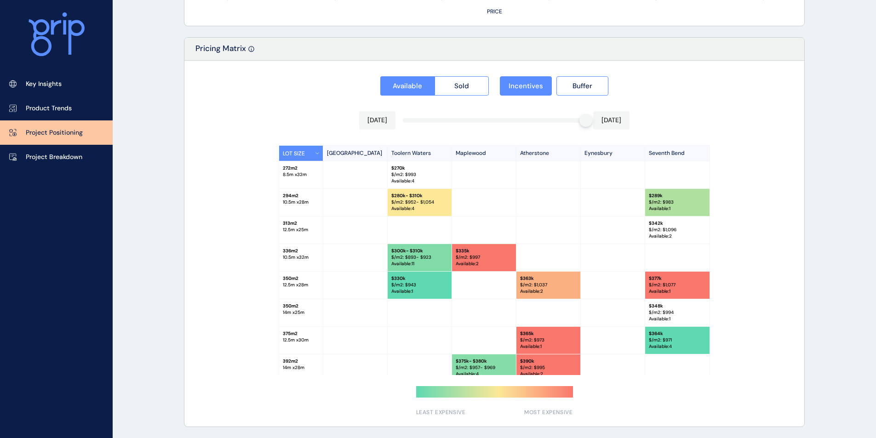 The height and width of the screenshot is (438, 876). Describe the element at coordinates (301, 202) in the screenshot. I see `p: 10.5 m x 28 m` at that location.